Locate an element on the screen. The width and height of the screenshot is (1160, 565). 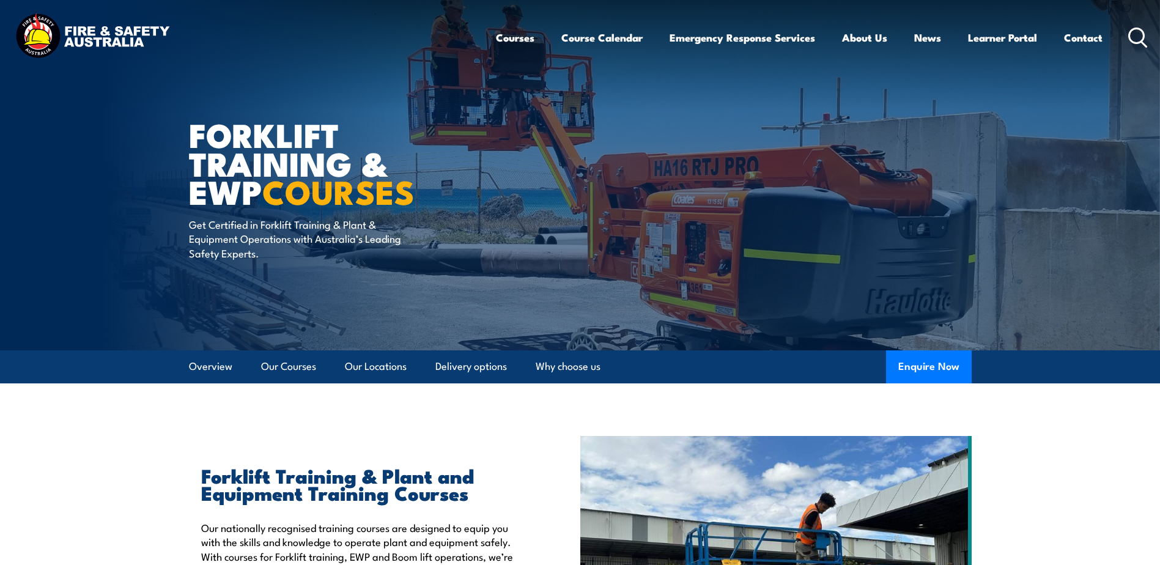
a: Contact is located at coordinates (1083, 37).